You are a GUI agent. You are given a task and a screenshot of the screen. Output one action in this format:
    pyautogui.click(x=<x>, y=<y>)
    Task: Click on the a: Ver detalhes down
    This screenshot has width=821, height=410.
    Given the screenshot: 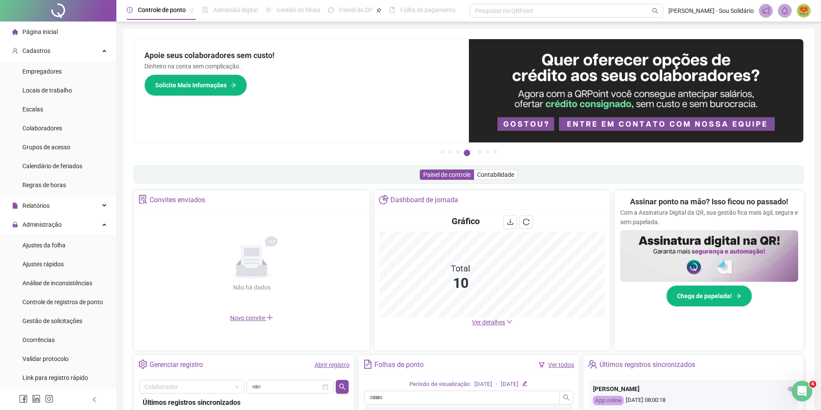 What is the action you would take?
    pyautogui.click(x=492, y=323)
    